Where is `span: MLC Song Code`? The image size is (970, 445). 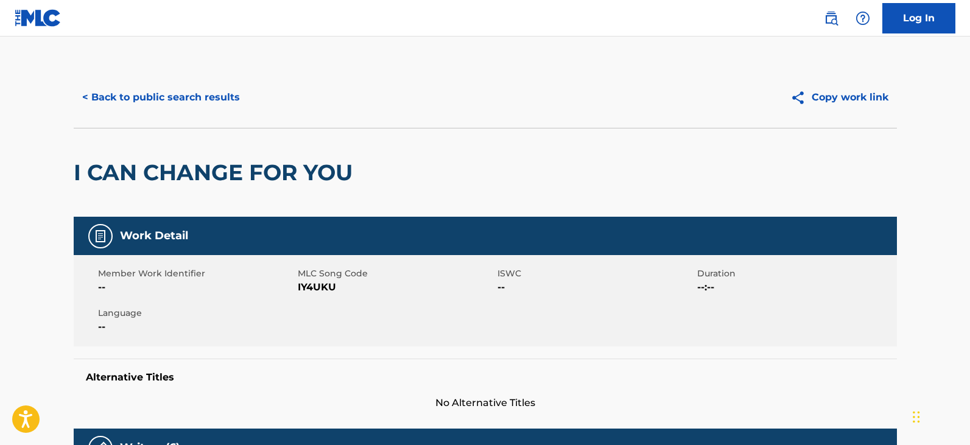
span: MLC Song Code is located at coordinates (396, 273).